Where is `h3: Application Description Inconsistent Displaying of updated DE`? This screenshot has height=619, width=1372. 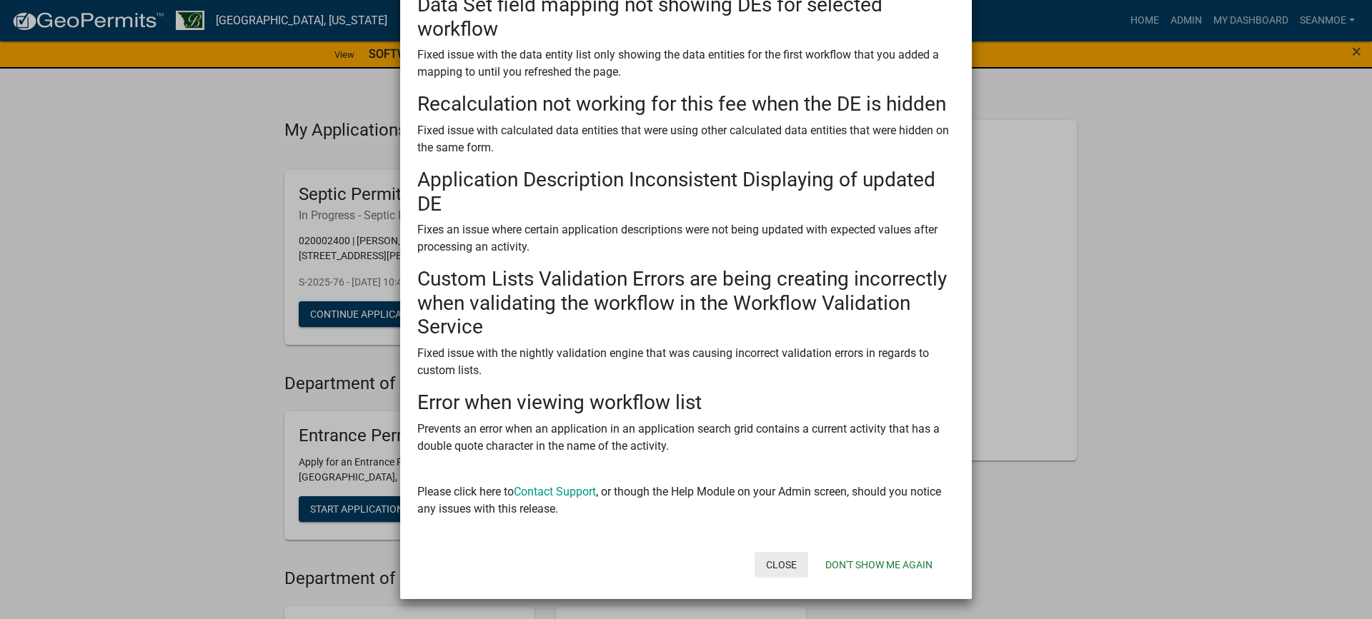
h3: Application Description Inconsistent Displaying of updated DE is located at coordinates (686, 191).